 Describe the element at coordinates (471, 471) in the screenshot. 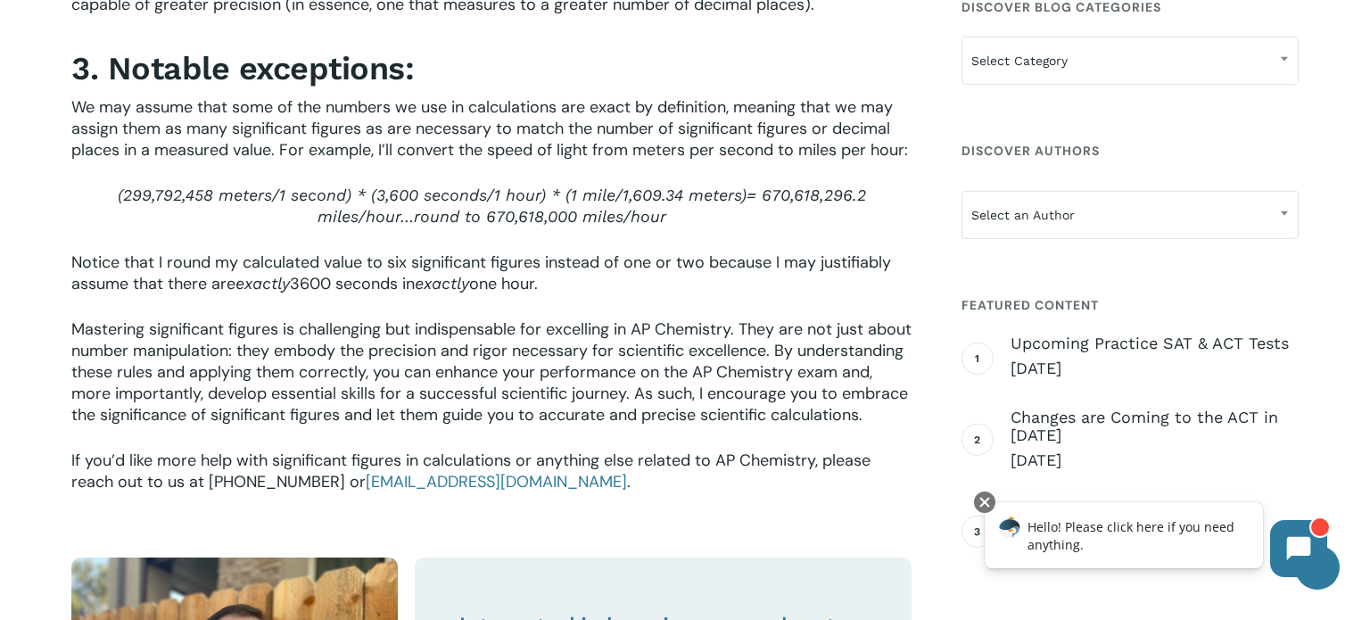

I see `span: If you’d like more help with significant figures in calculations or anything else related to AP C...` at that location.